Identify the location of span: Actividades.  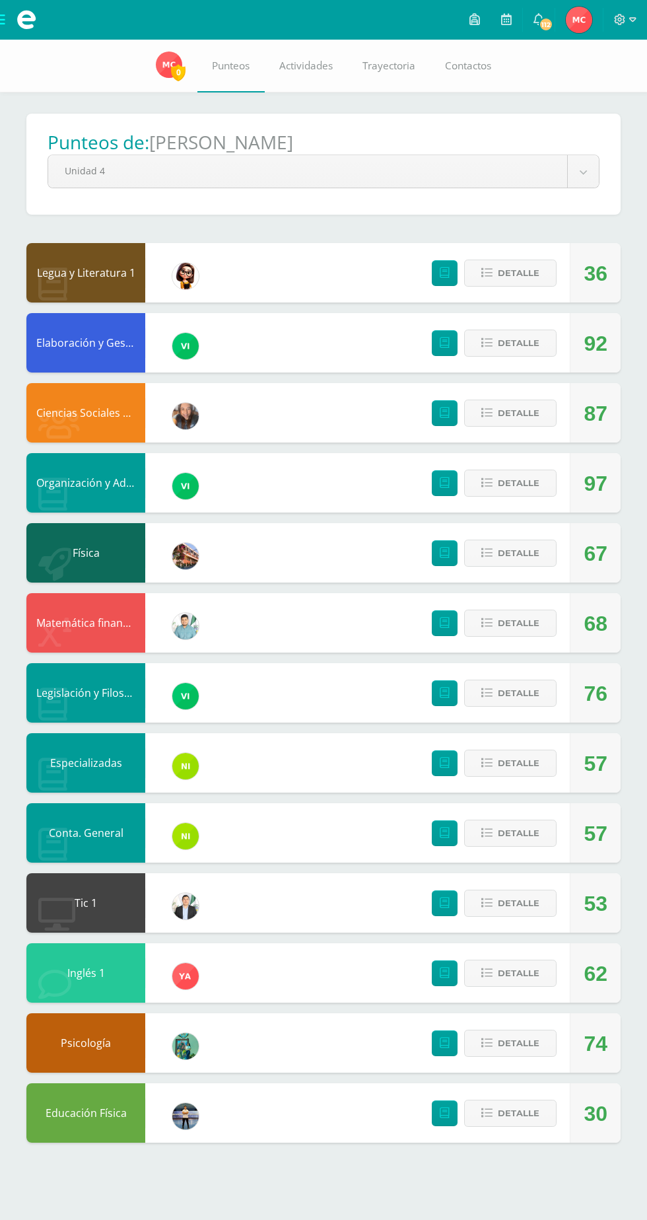
(306, 65).